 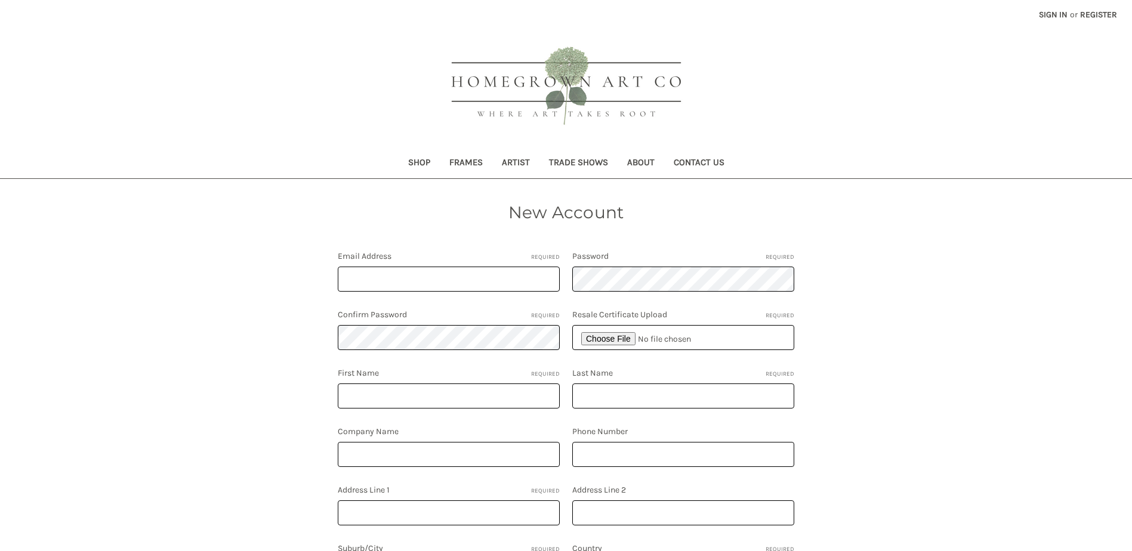 I want to click on label: Resale Certificate Upload, so click(x=683, y=314).